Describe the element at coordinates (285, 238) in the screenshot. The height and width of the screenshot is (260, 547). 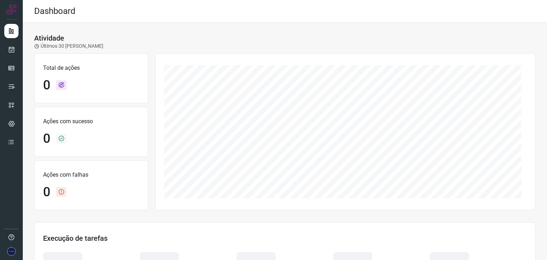
I see `h3: Execução de tarefas` at that location.